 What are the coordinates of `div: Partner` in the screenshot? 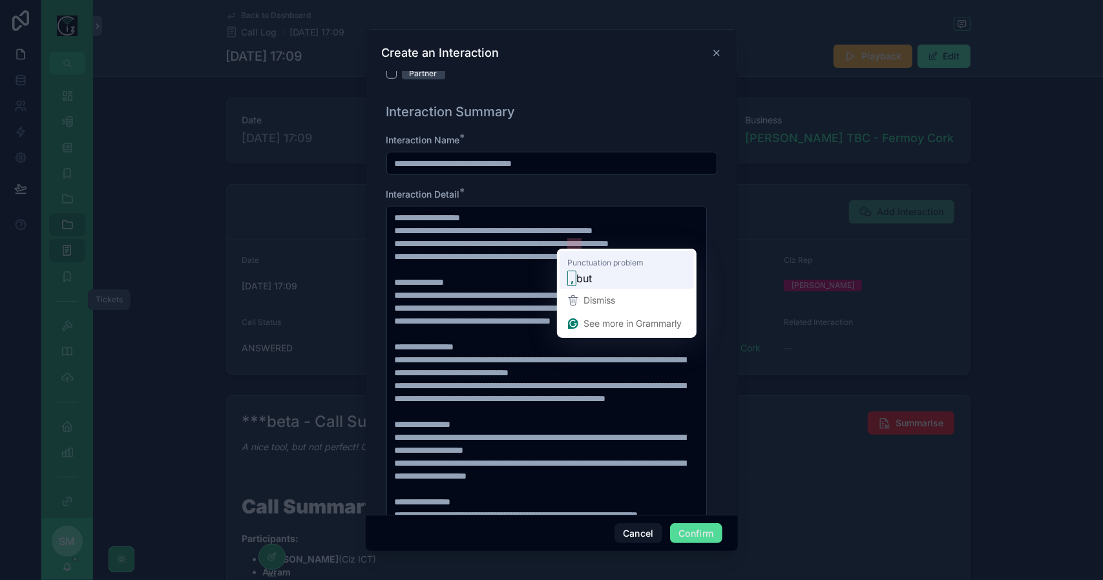 It's located at (423, 74).